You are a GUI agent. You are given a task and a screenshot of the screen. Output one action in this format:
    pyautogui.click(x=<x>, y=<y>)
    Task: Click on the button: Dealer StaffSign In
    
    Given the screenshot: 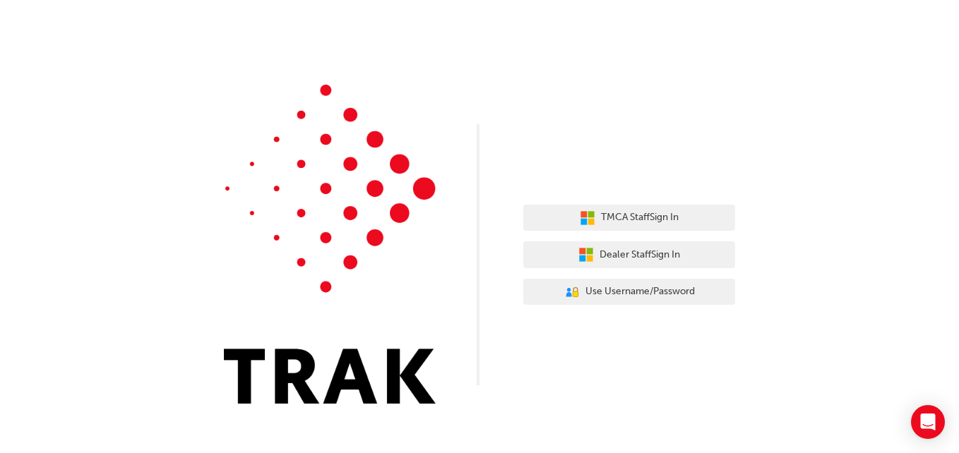 What is the action you would take?
    pyautogui.click(x=629, y=255)
    